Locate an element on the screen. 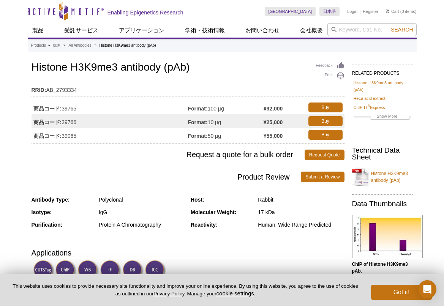 Image resolution: width=444 pixels, height=306 pixels. li: Histone H3K9me3 antibody (pAb) is located at coordinates (128, 45).